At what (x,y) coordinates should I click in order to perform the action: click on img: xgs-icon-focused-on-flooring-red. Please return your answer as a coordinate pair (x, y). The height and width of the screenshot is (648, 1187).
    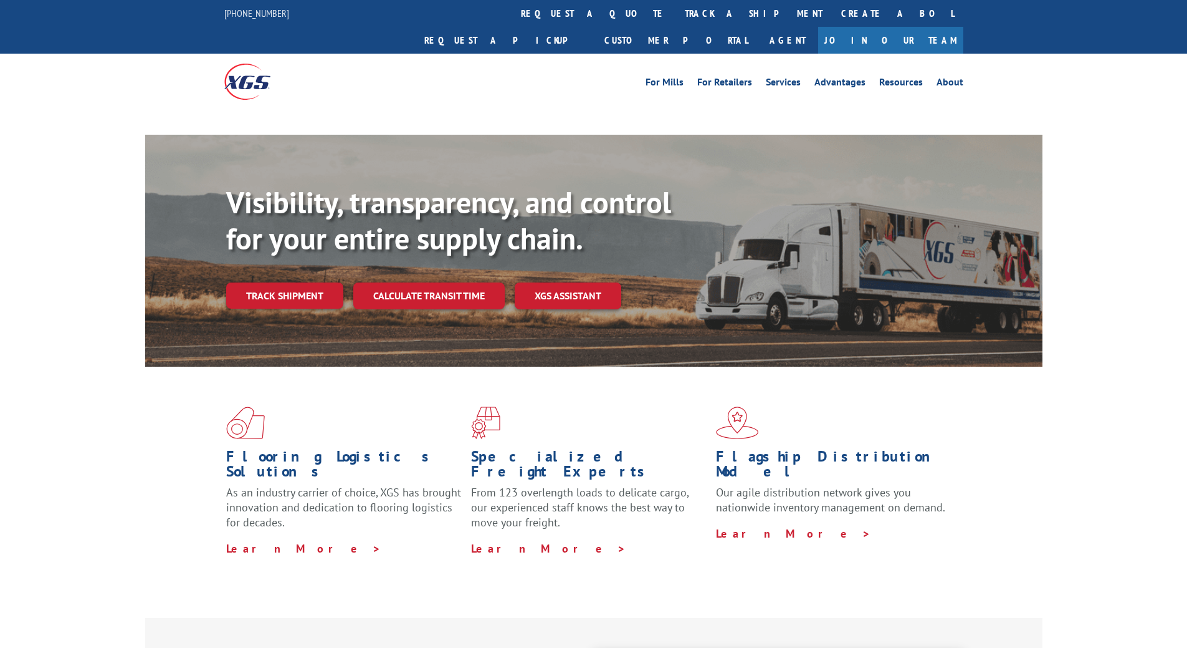
    Looking at the image, I should click on (486, 423).